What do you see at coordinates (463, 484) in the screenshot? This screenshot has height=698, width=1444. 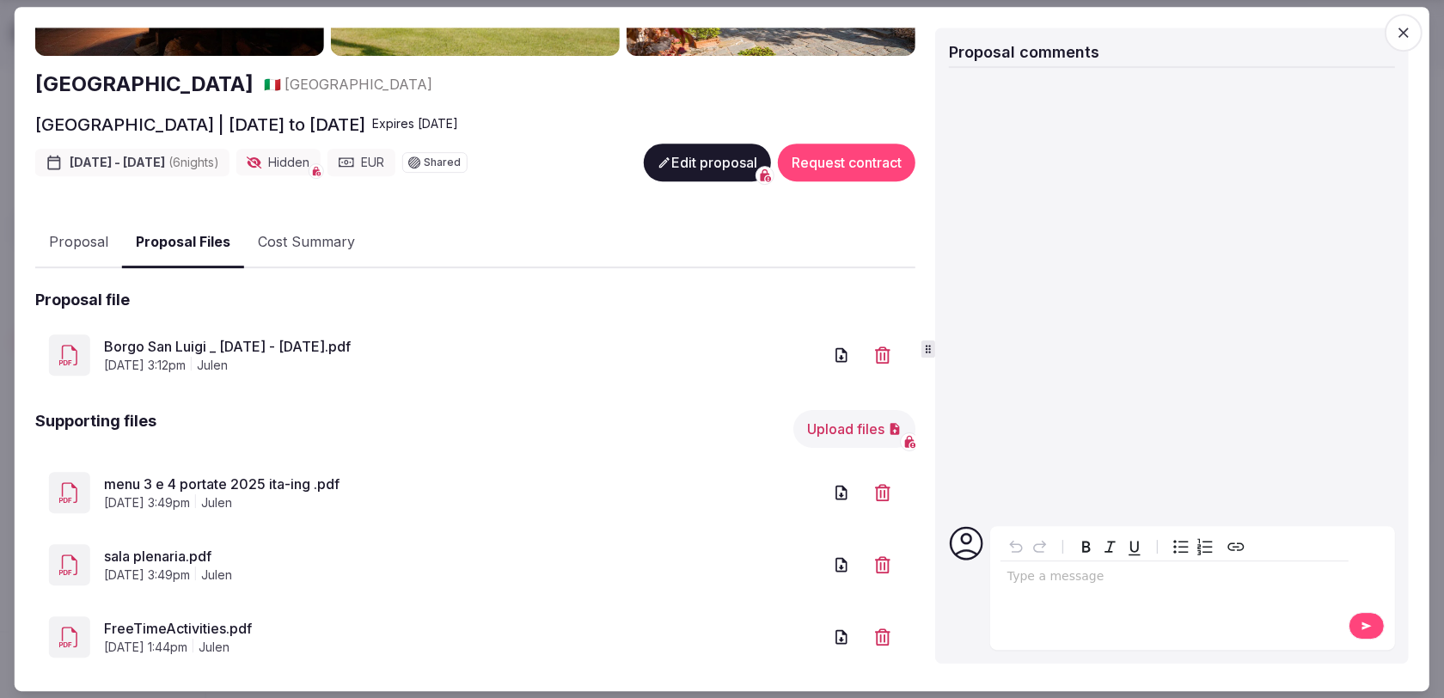 I see `a: menu 3 e 4 portate 2025 ita-ing .pdf` at bounding box center [463, 484].